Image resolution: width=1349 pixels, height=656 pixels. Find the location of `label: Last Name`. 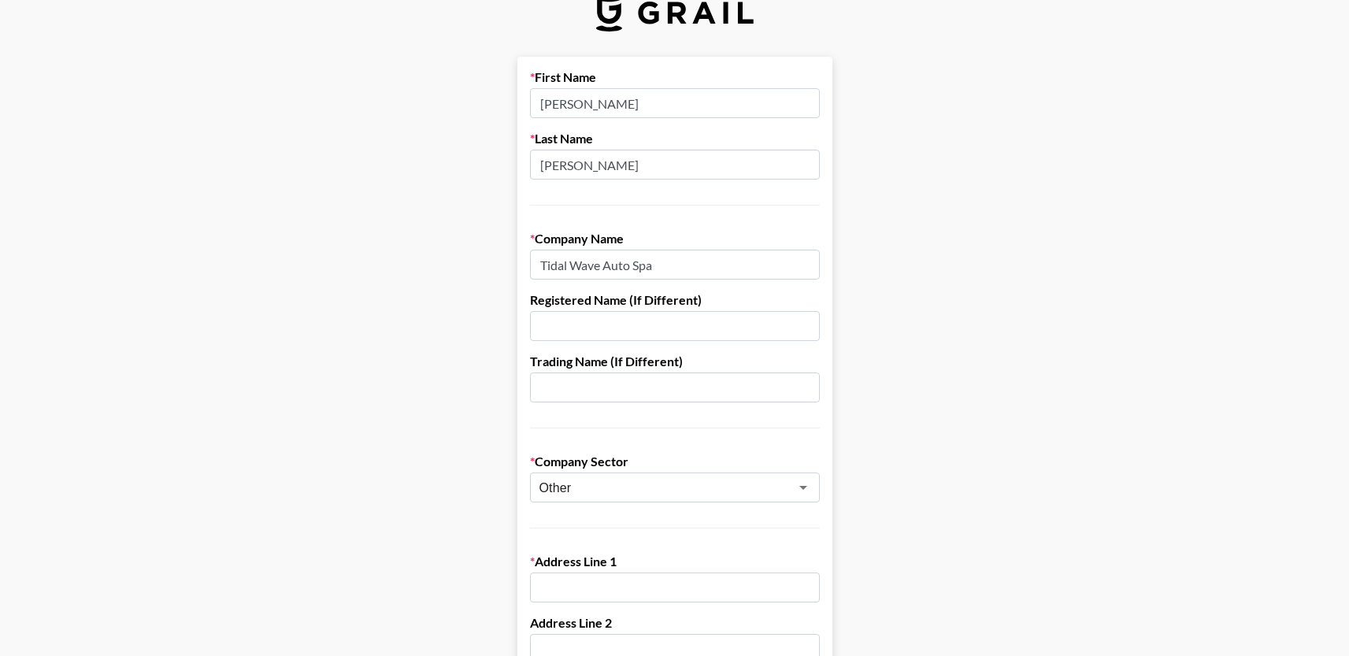

label: Last Name is located at coordinates (675, 139).